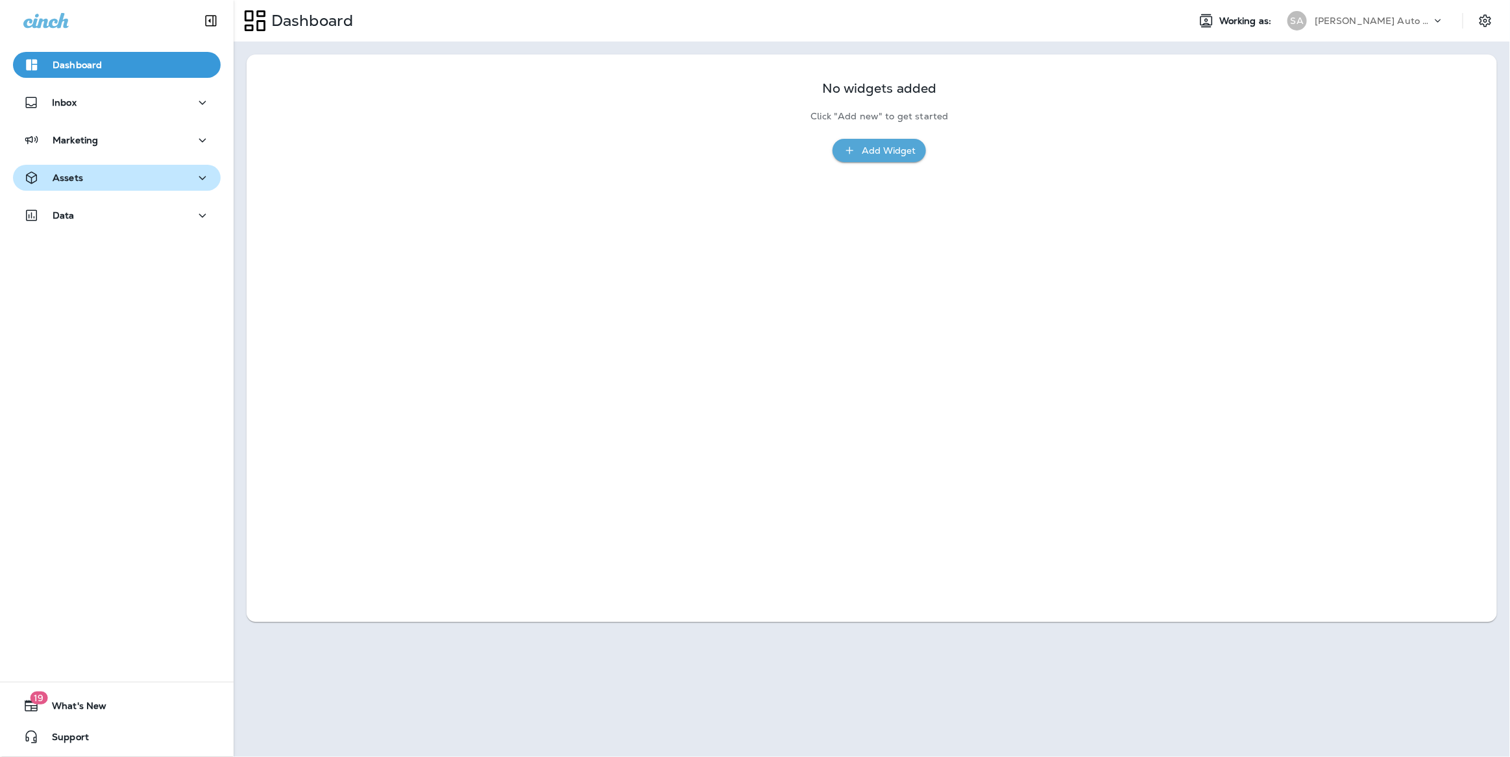  What do you see at coordinates (117, 178) in the screenshot?
I see `button: Assets` at bounding box center [117, 178].